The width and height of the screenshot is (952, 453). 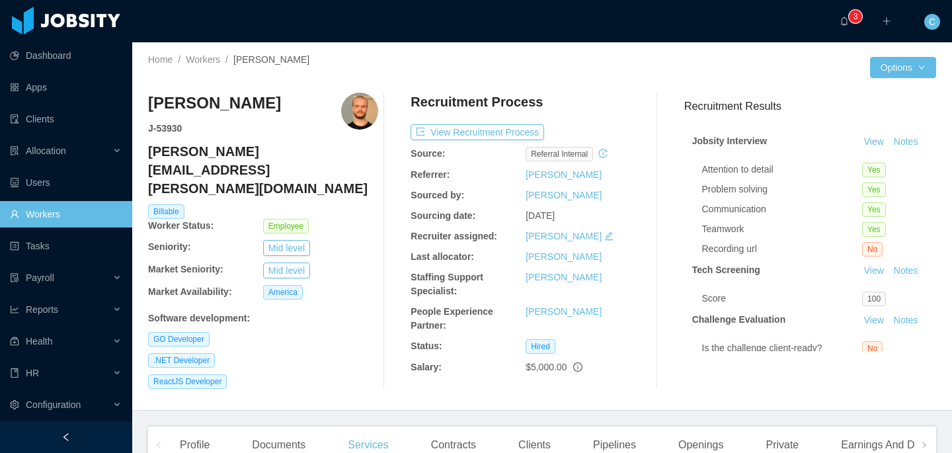 I want to click on b: Salary:, so click(x=426, y=367).